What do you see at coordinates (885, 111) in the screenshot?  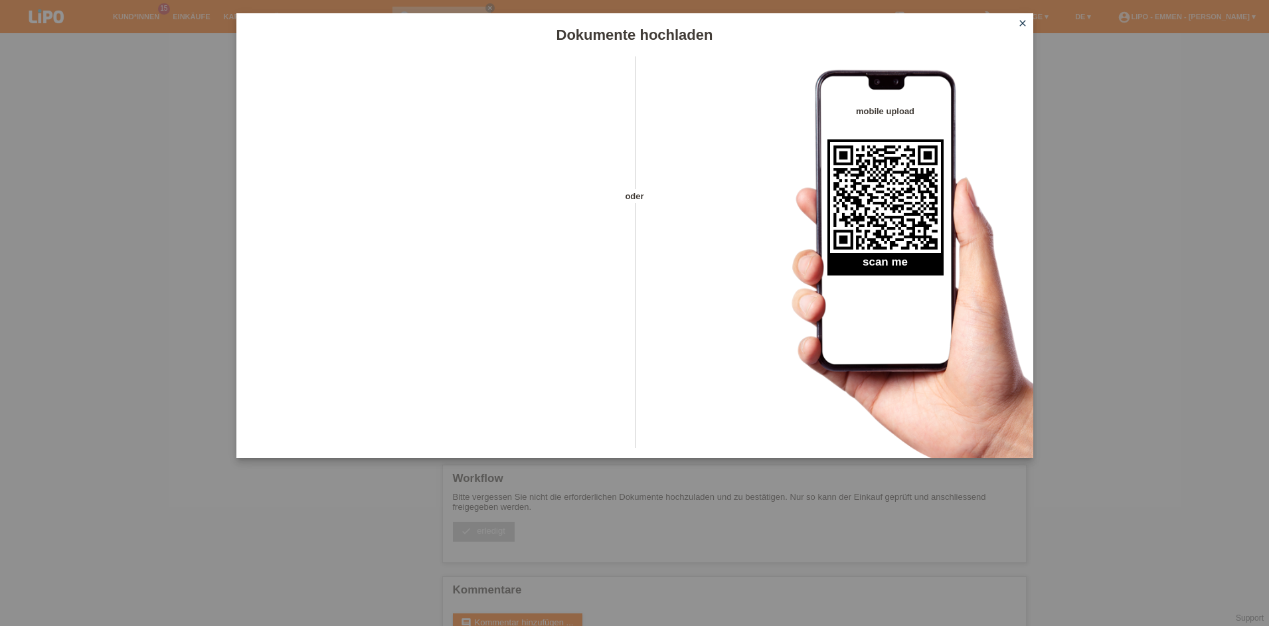 I see `h4: mobile upload` at bounding box center [885, 111].